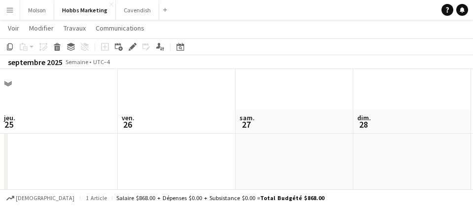  I want to click on span: dim., so click(364, 118).